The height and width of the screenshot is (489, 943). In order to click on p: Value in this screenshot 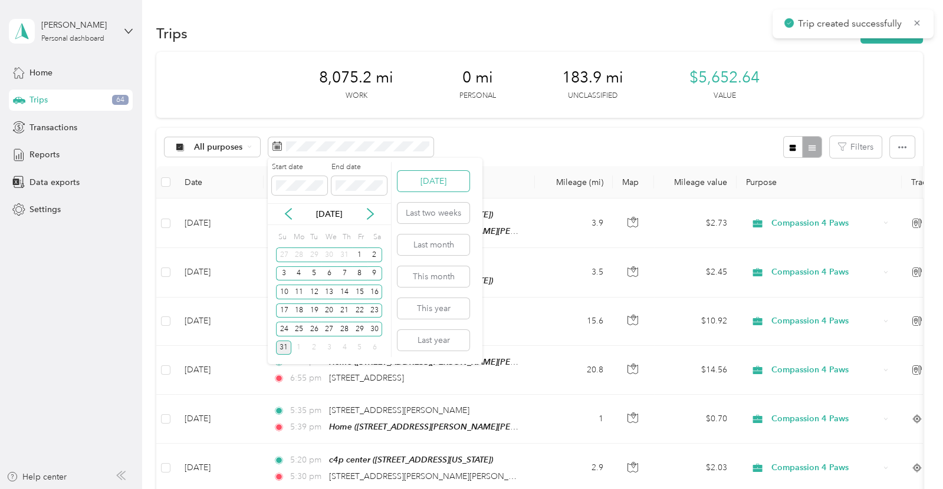, I will do `click(724, 96)`.